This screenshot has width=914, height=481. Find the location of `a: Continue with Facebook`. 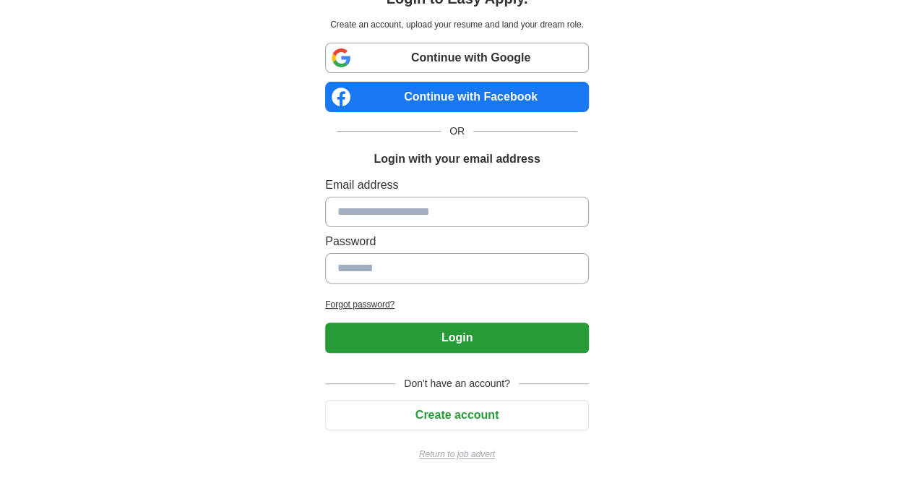

a: Continue with Facebook is located at coordinates (457, 97).